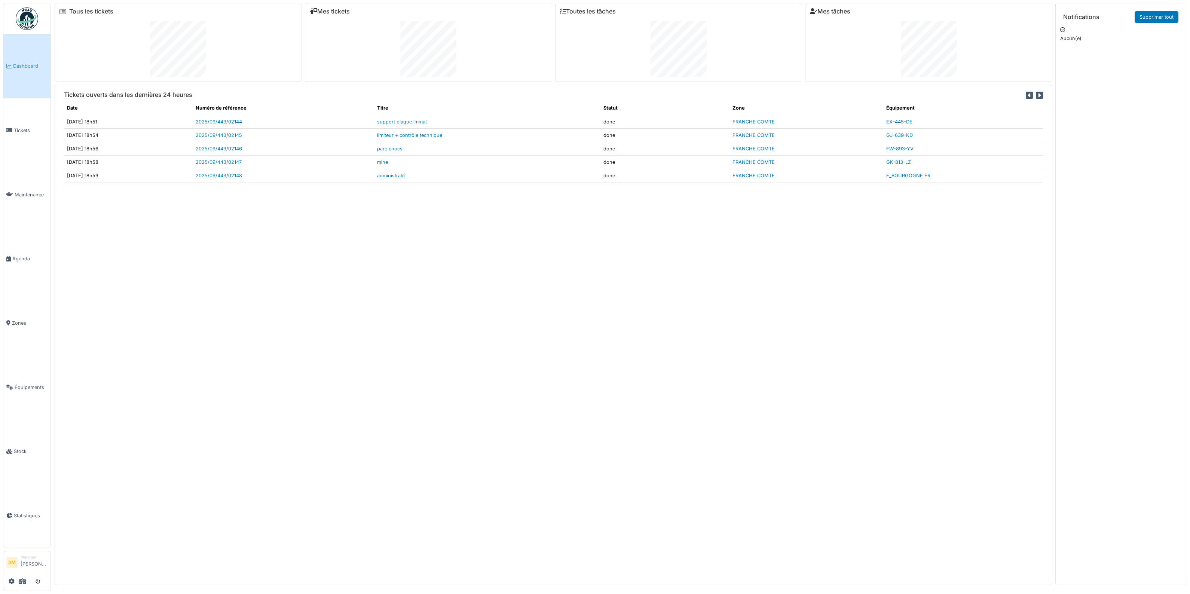 The height and width of the screenshot is (594, 1190). Describe the element at coordinates (390, 149) in the screenshot. I see `a: pare chocs` at that location.